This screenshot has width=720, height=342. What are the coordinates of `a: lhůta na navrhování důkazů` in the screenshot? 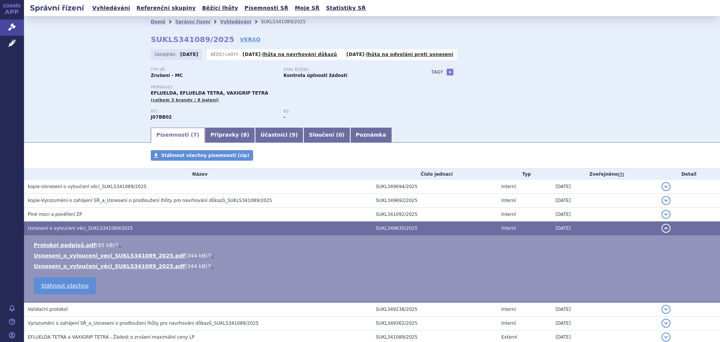 It's located at (300, 54).